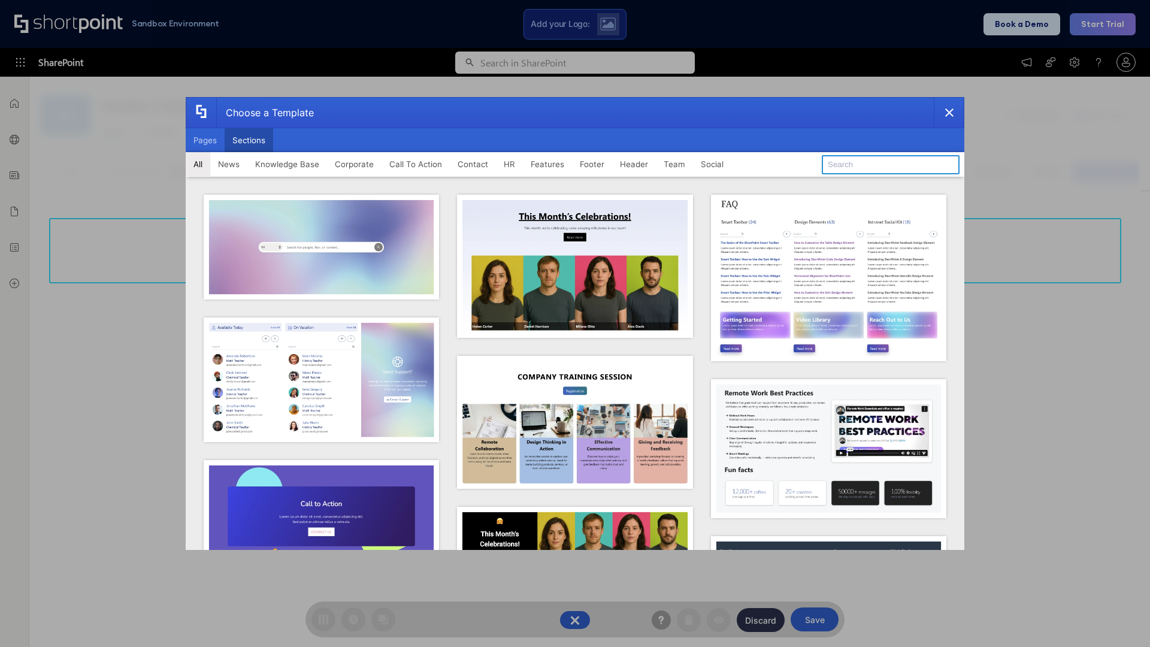 This screenshot has width=1150, height=647. What do you see at coordinates (509, 164) in the screenshot?
I see `button: HR` at bounding box center [509, 164].